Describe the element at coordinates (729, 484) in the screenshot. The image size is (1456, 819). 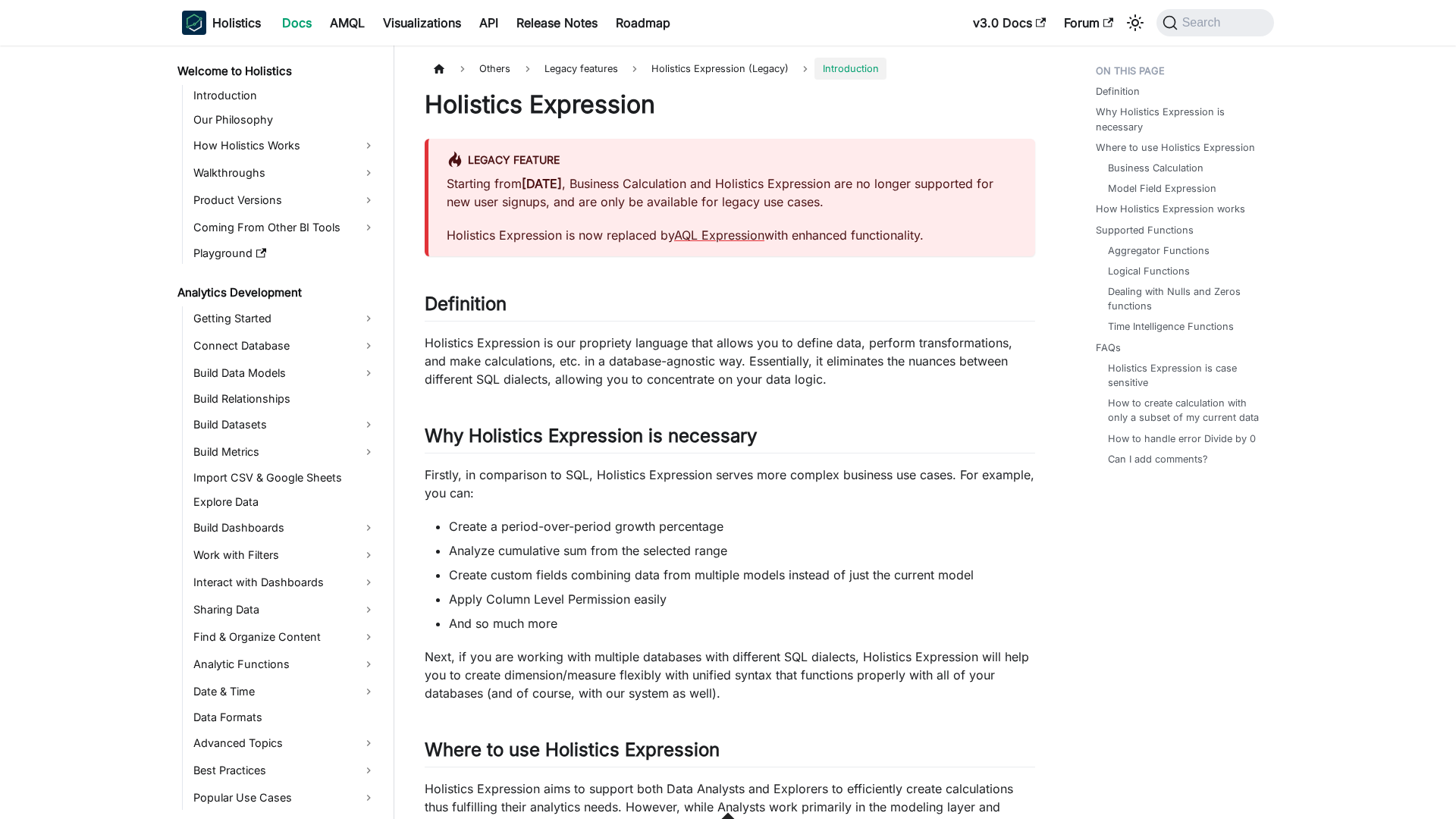
I see `p: Firstly, in comparison to SQL, Holistics Expression serves more complex business use cases. For e...` at that location.